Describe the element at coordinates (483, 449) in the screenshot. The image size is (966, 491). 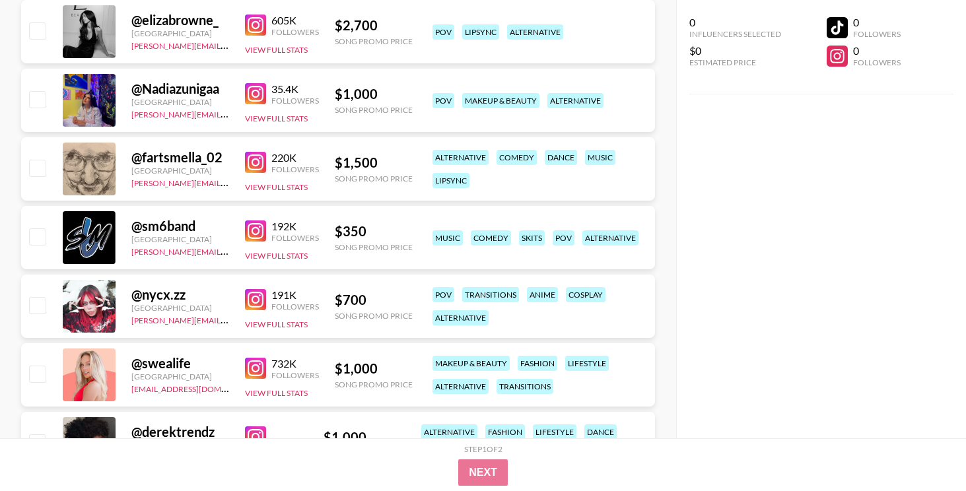
I see `div: Step 1 of 2` at that location.